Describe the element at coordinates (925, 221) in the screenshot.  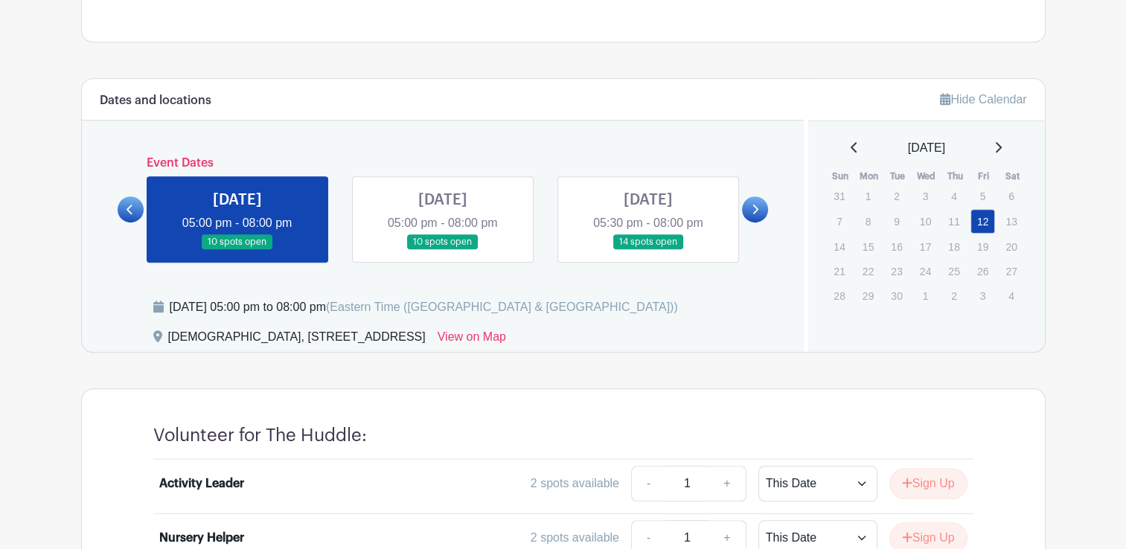
I see `p: 10` at that location.